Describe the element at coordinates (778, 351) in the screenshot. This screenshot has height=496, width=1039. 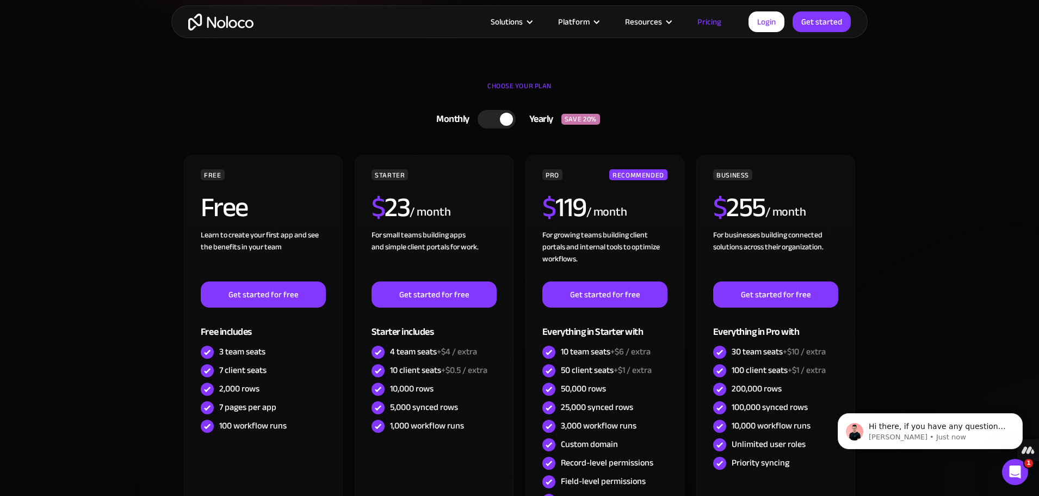
I see `div: 30 team seats` at that location.